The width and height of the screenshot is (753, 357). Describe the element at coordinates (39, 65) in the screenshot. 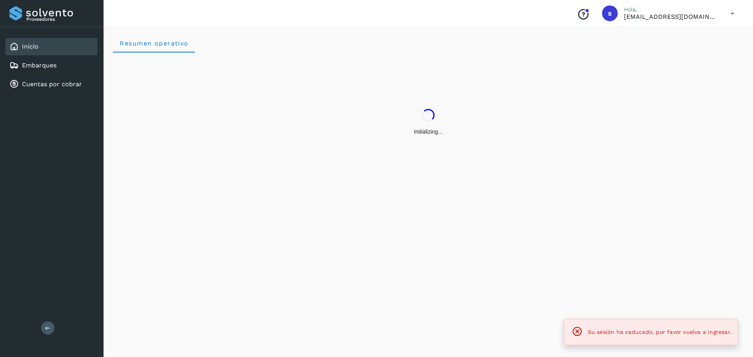

I see `a: Embarques` at that location.